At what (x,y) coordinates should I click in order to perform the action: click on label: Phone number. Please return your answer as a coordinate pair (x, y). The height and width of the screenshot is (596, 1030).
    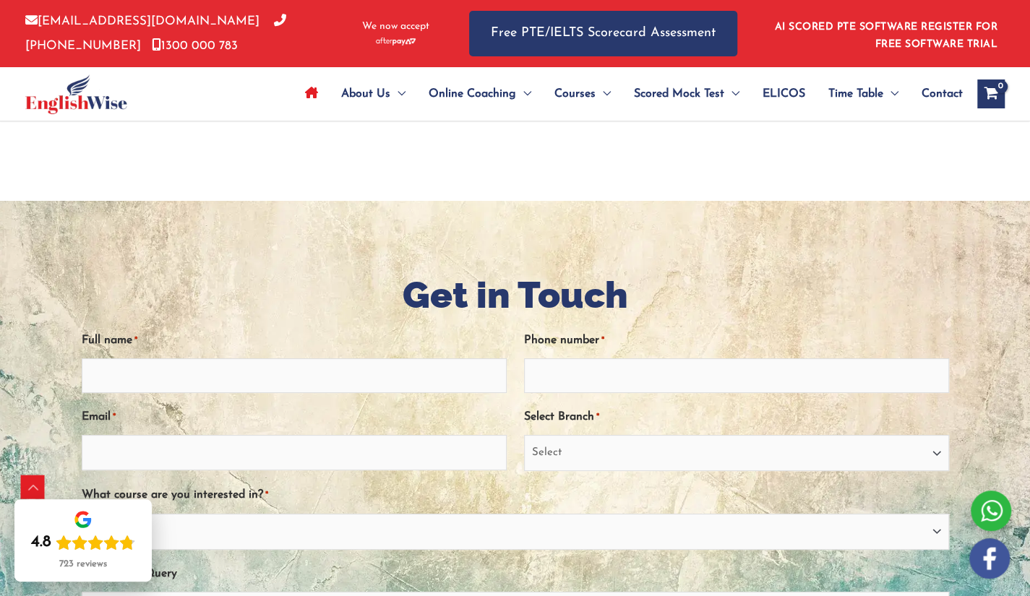
    Looking at the image, I should click on (564, 340).